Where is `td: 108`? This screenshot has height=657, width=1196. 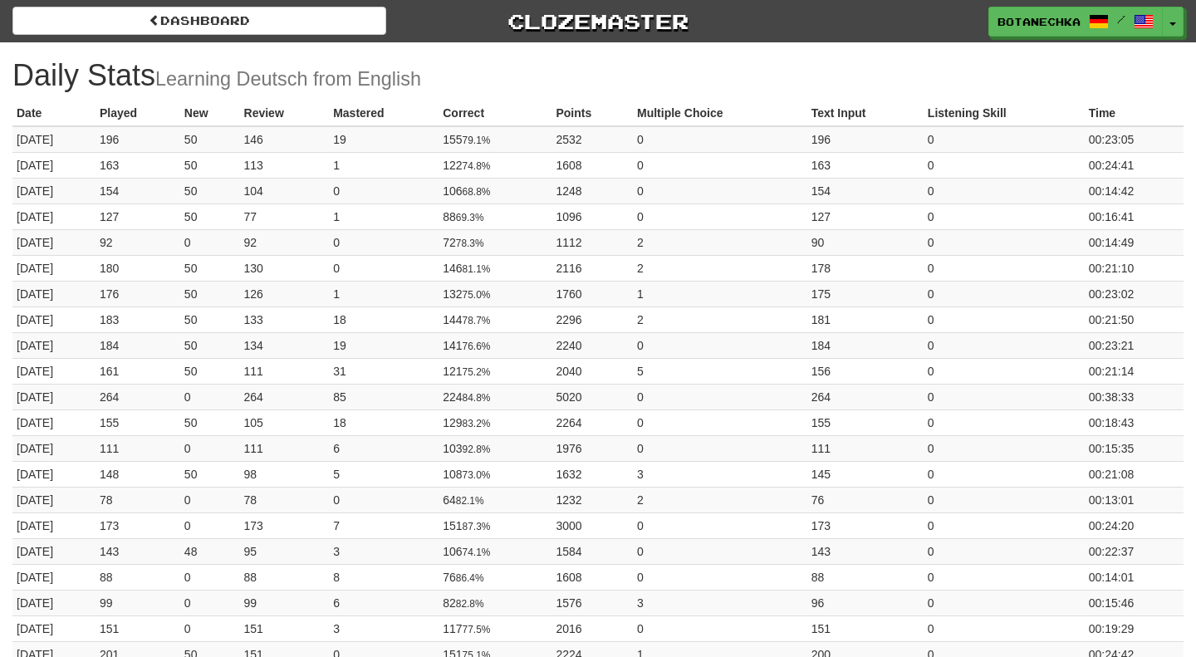
td: 108 is located at coordinates (495, 473).